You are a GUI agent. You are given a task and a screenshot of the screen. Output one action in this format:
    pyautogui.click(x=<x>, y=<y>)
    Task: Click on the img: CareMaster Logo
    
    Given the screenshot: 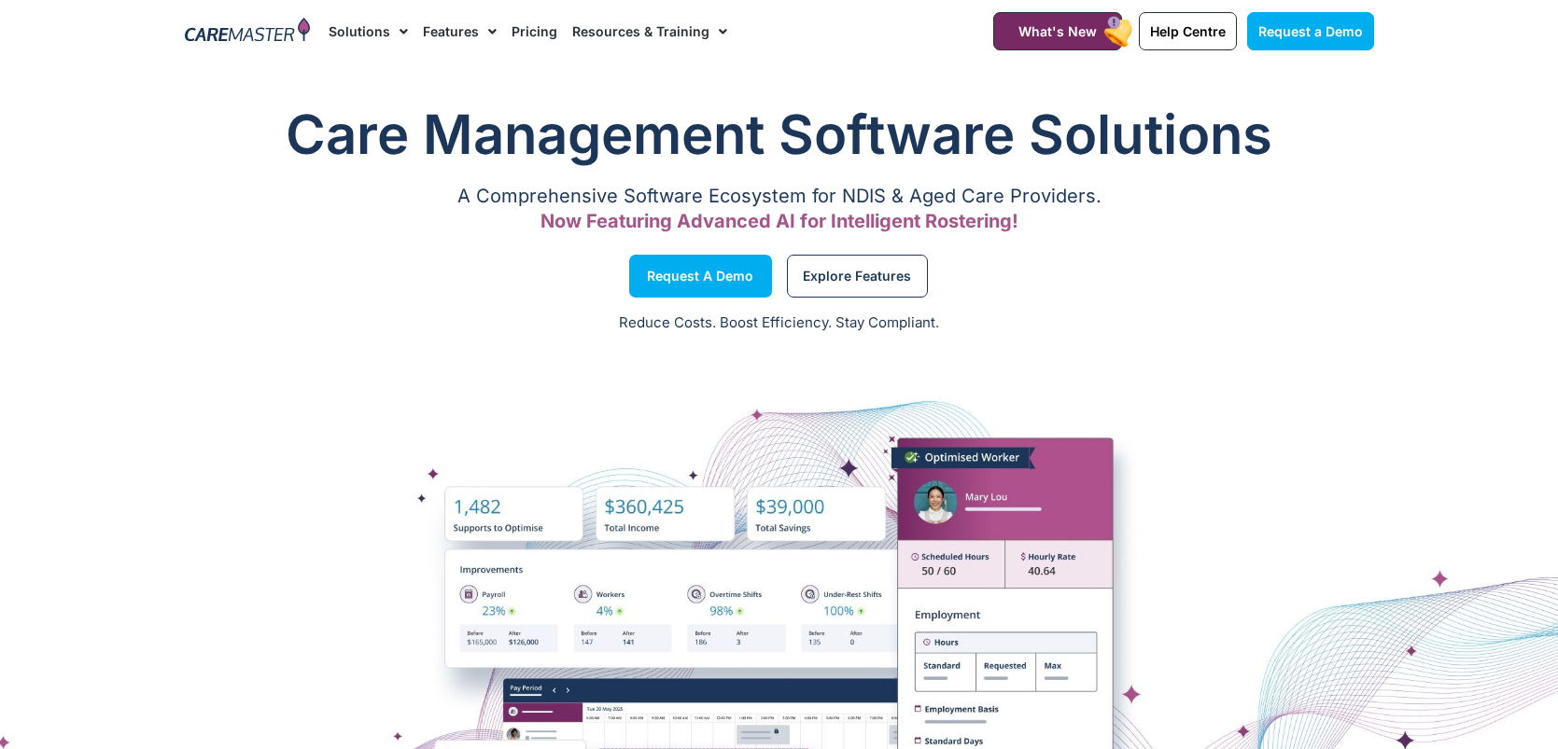 What is the action you would take?
    pyautogui.click(x=247, y=32)
    